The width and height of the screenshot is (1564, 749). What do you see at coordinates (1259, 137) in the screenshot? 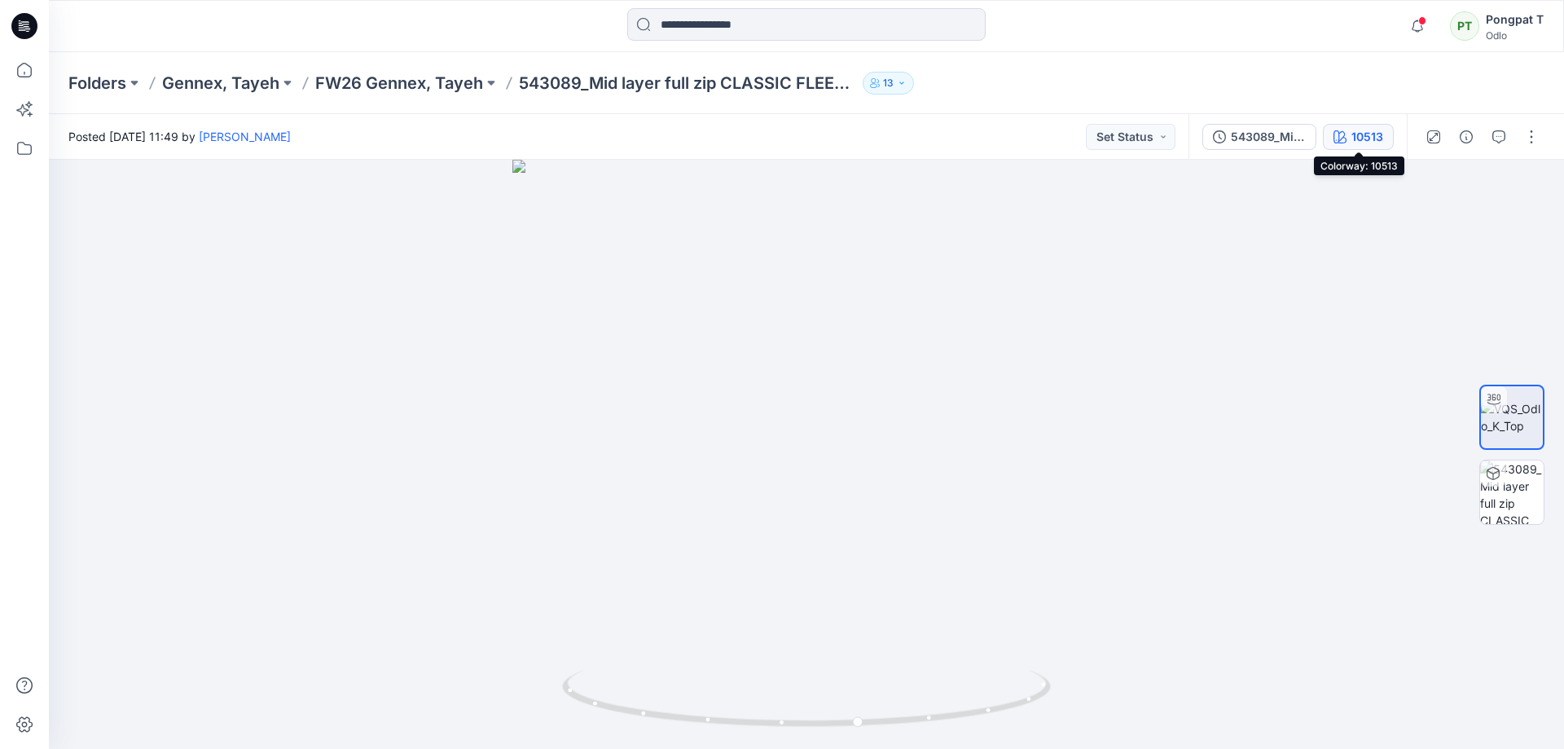
I see `button: 543089_Mid layer full zip CLASSIC FLEECE KIDS_SMS_3D` at bounding box center [1259, 137].